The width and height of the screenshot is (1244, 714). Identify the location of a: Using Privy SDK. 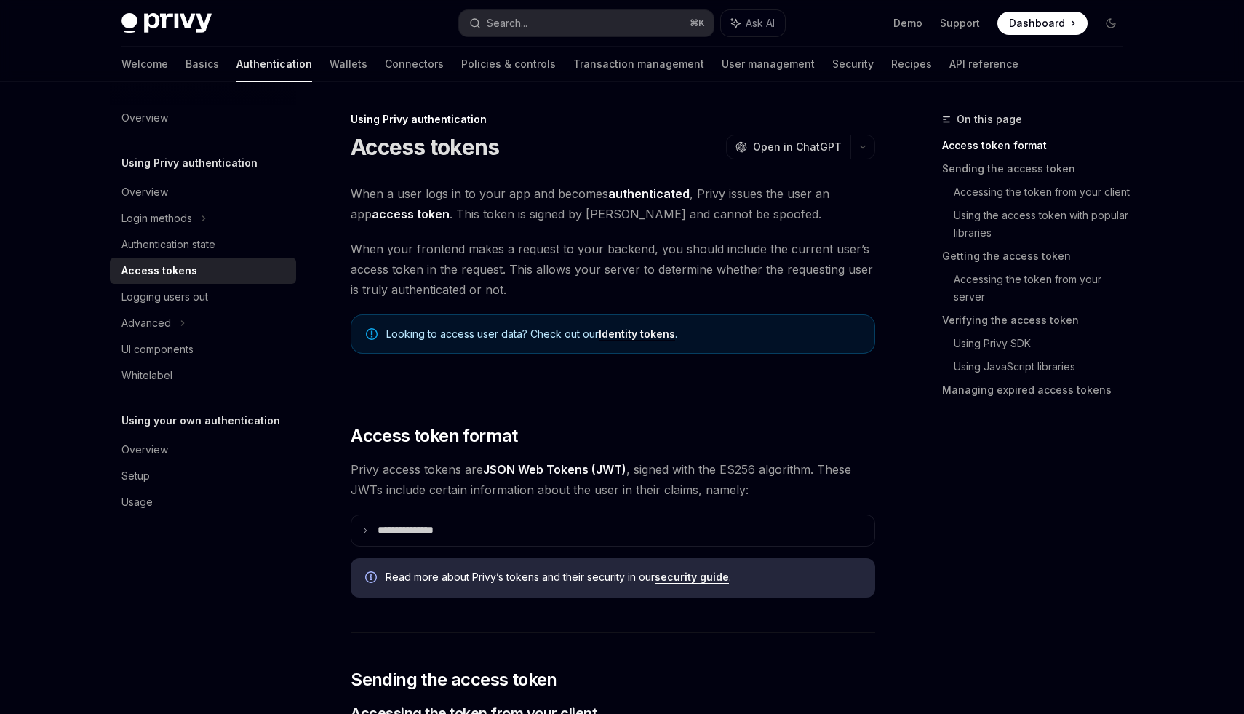
(1044, 343).